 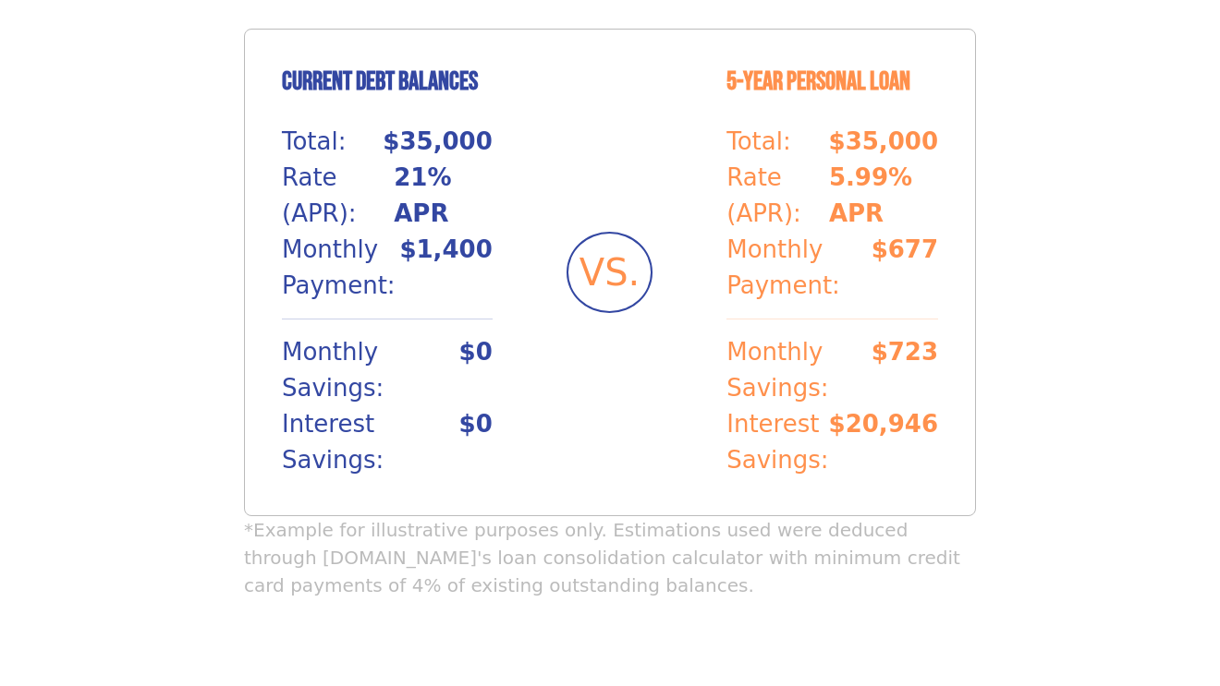 I want to click on p: 5.99% APR, so click(x=883, y=196).